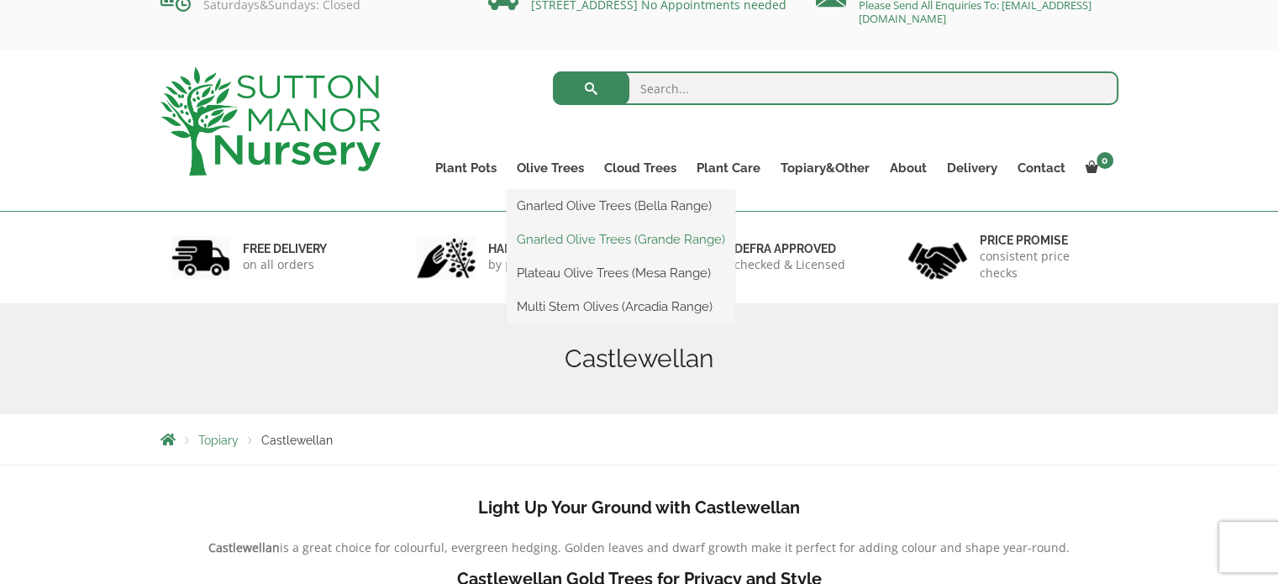 Image resolution: width=1278 pixels, height=584 pixels. I want to click on h6: Defra approved, so click(790, 249).